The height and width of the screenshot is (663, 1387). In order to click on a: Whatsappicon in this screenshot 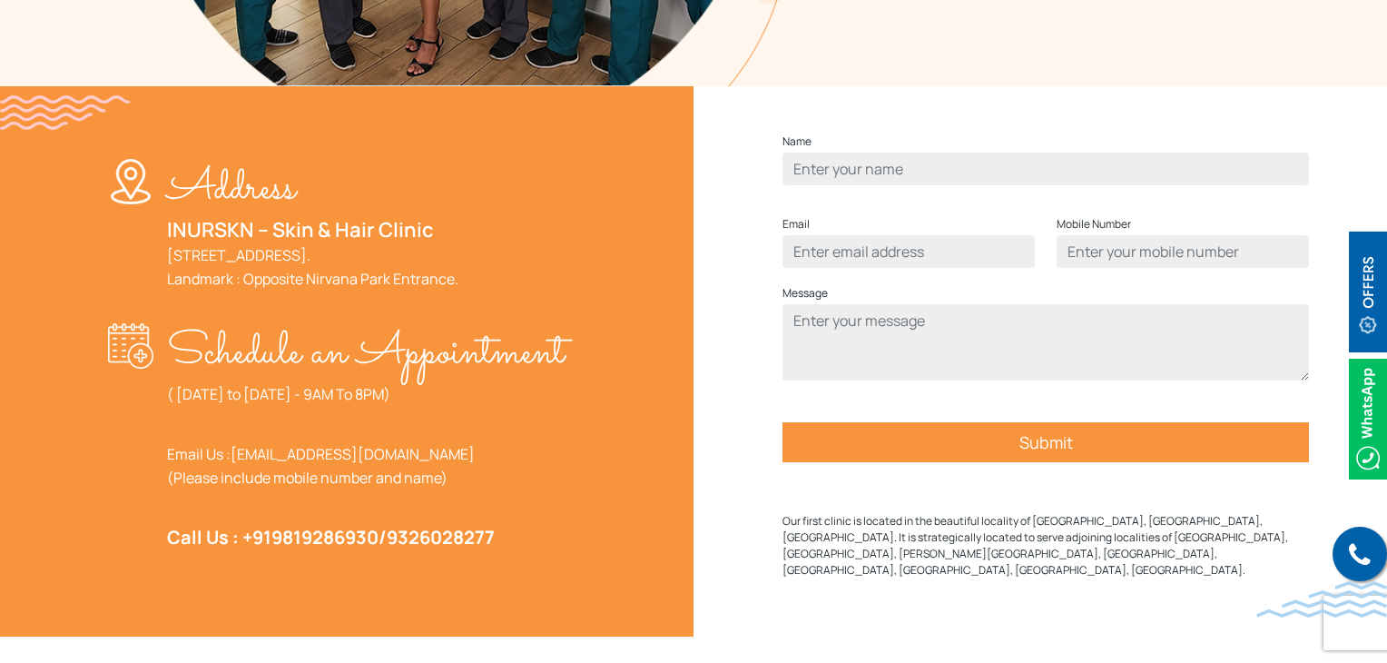, I will do `click(1368, 418)`.